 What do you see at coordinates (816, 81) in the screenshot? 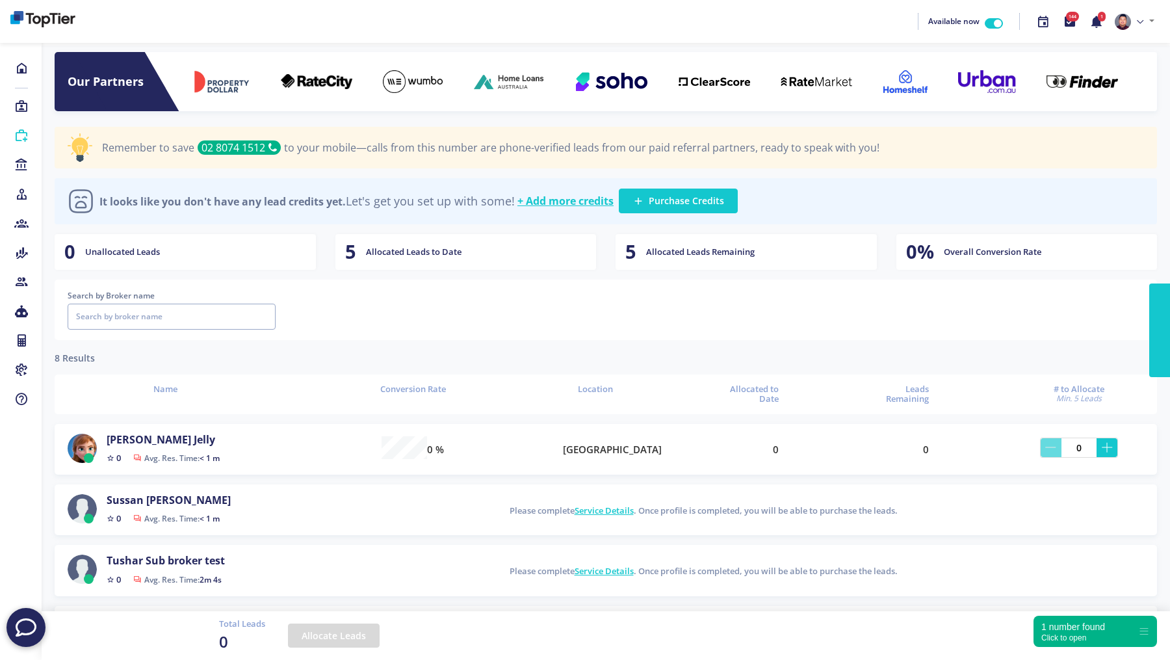
I see `img: rateMarket logo` at bounding box center [816, 81].